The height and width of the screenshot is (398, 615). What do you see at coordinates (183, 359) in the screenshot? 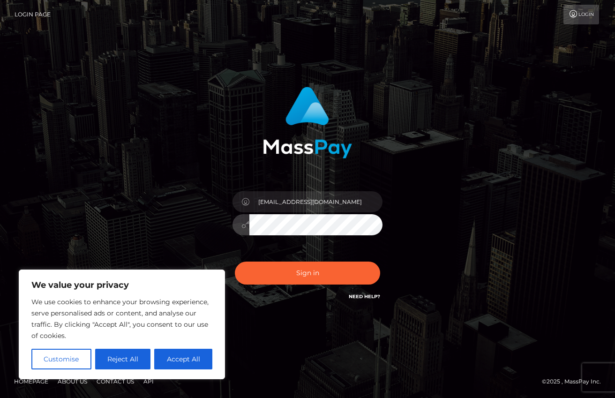
I see `button: Accept All` at bounding box center [183, 359].